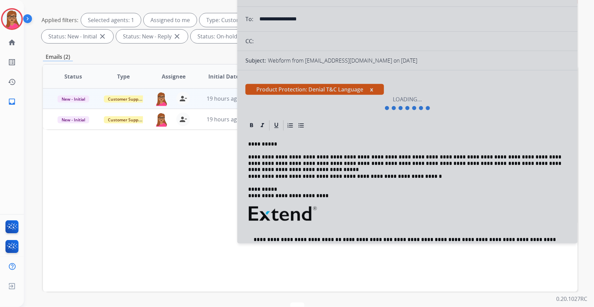 This screenshot has height=307, width=594. I want to click on span: Status, so click(73, 77).